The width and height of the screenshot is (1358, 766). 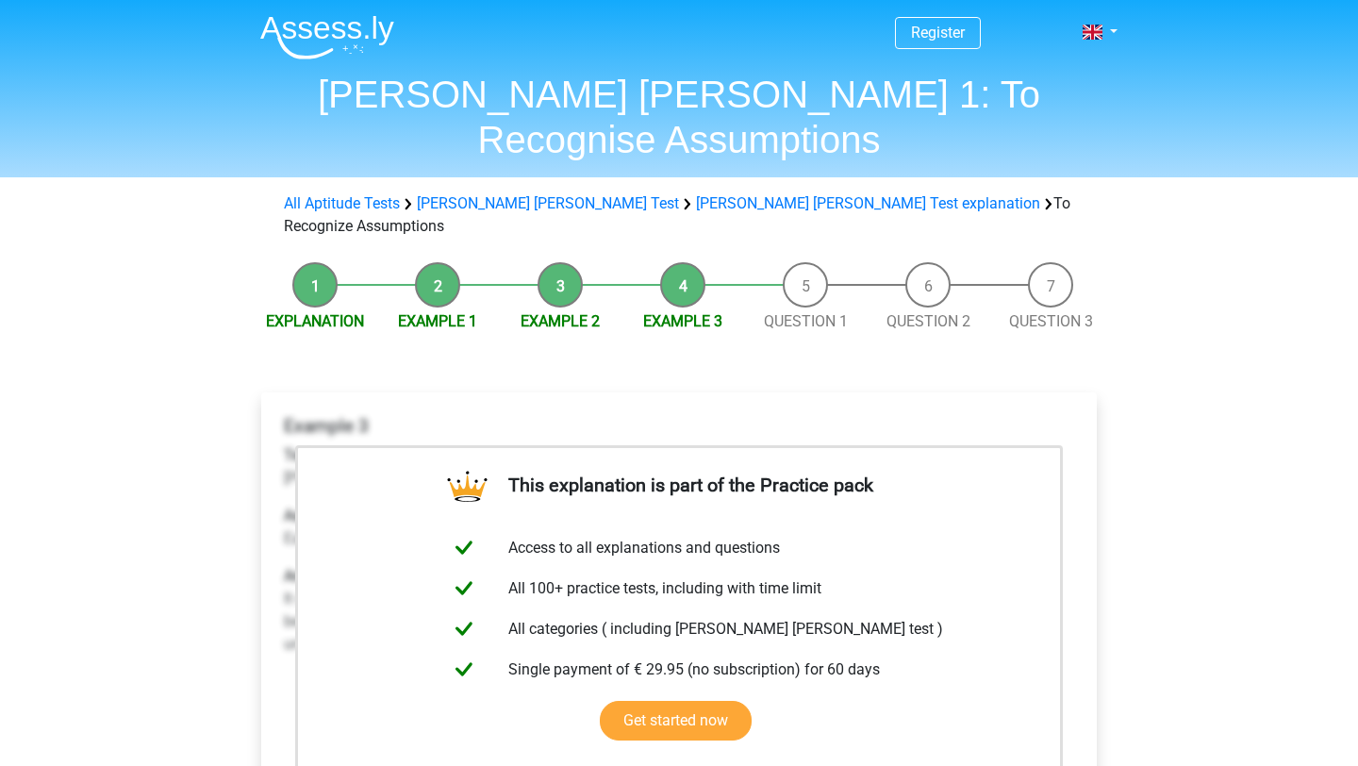 What do you see at coordinates (298, 455) in the screenshot?
I see `b: Text` at bounding box center [298, 455].